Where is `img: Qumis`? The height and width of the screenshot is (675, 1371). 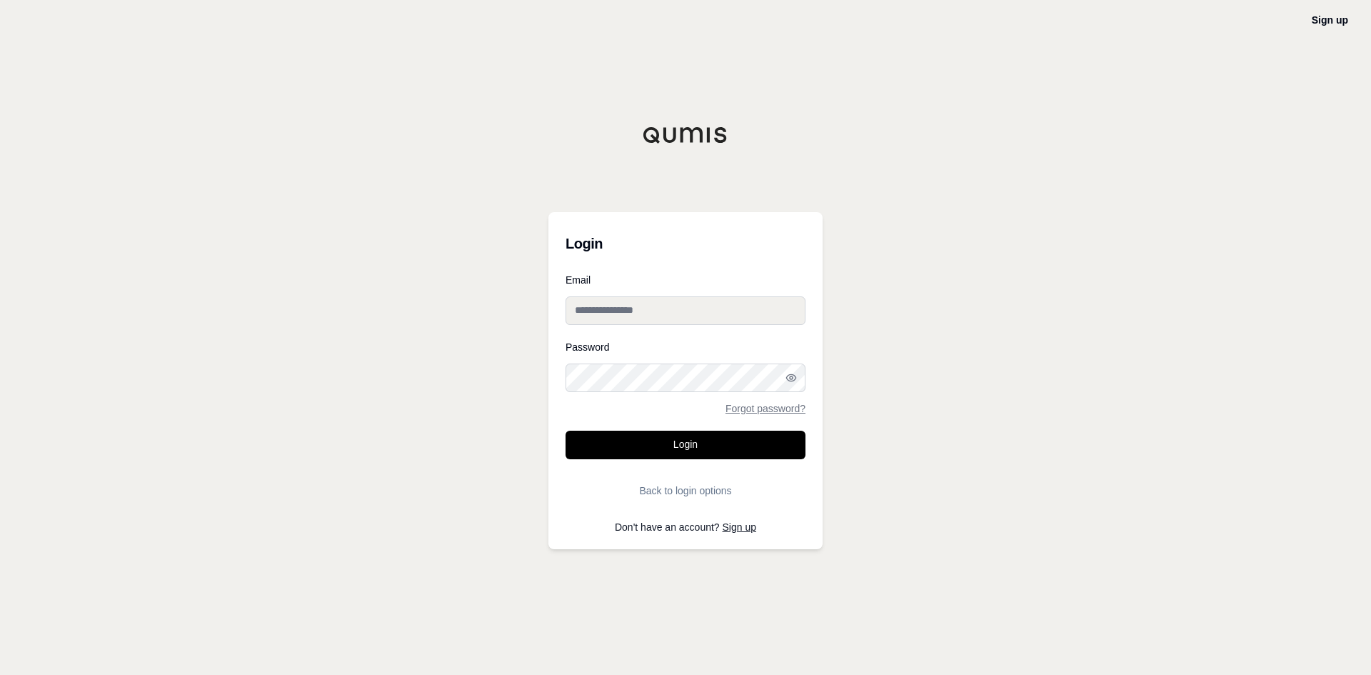 img: Qumis is located at coordinates (685, 135).